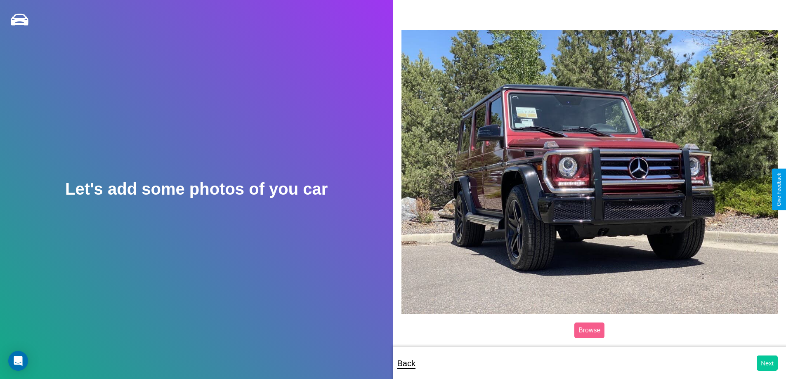 The width and height of the screenshot is (786, 379). Describe the element at coordinates (407, 364) in the screenshot. I see `p: Back` at that location.